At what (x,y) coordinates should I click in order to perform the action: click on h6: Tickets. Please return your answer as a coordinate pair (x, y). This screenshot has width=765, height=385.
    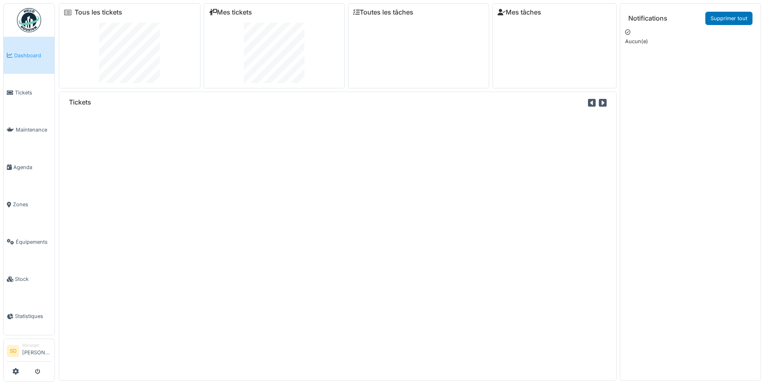
    Looking at the image, I should click on (80, 102).